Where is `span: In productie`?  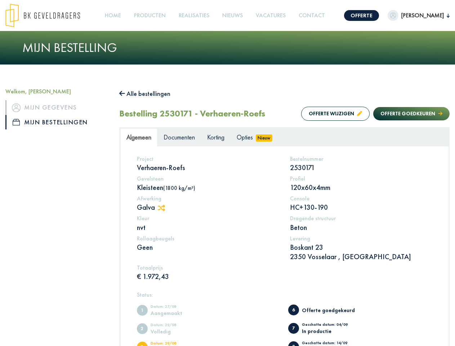
span: In productie is located at coordinates (294, 328).